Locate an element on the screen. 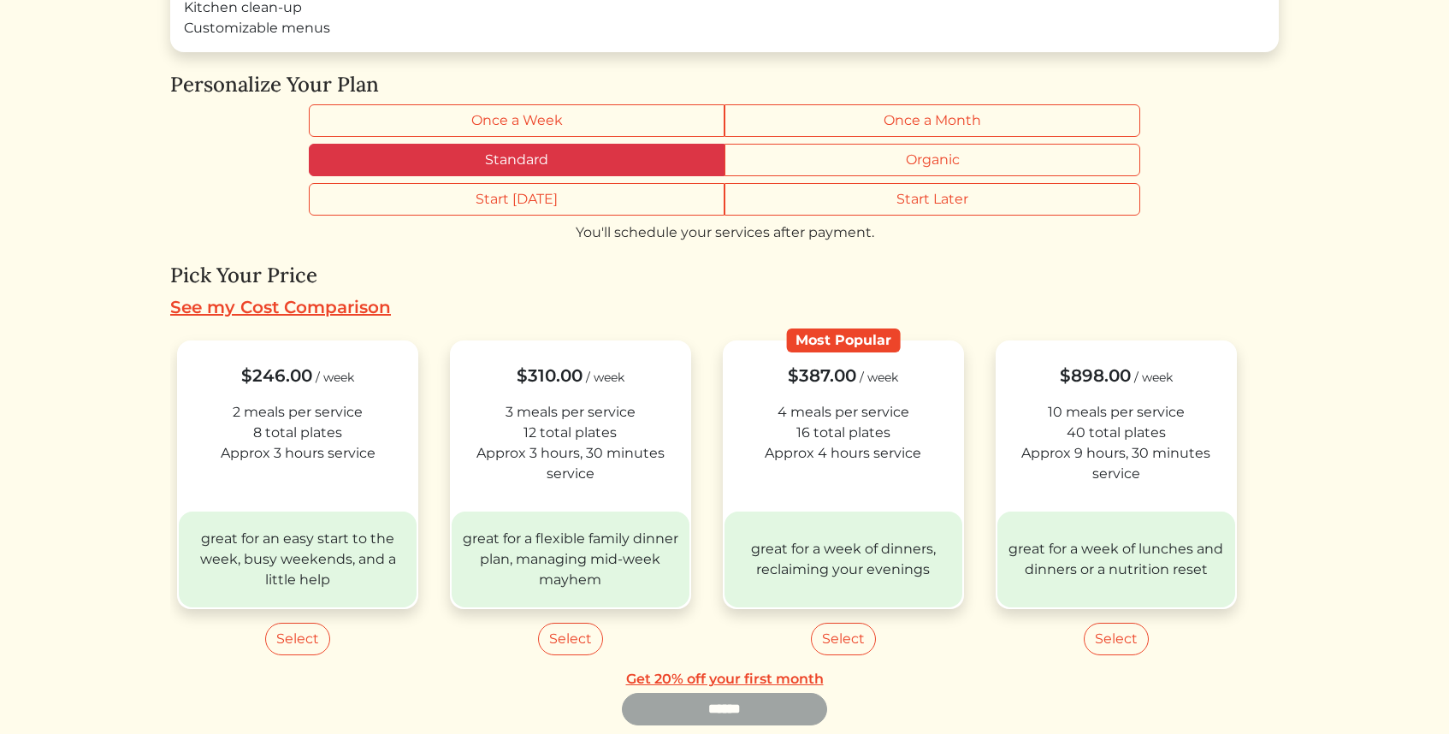  span: $246.00 is located at coordinates (276, 376).